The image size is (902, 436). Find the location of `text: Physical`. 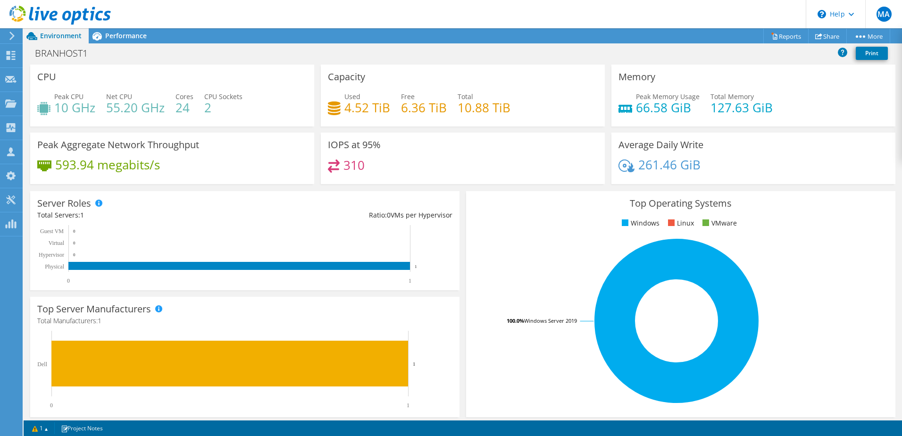

text: Physical is located at coordinates (54, 267).